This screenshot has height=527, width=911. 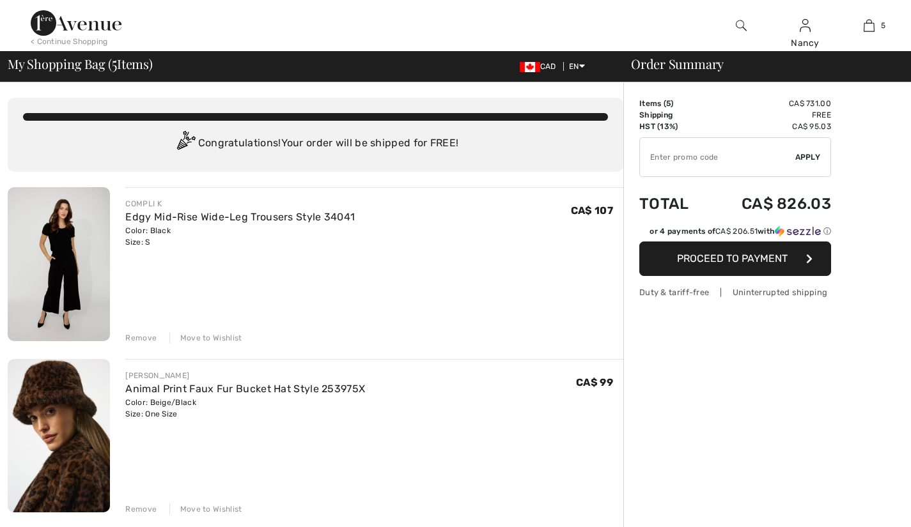 What do you see at coordinates (540, 66) in the screenshot?
I see `span: CAD` at bounding box center [540, 66].